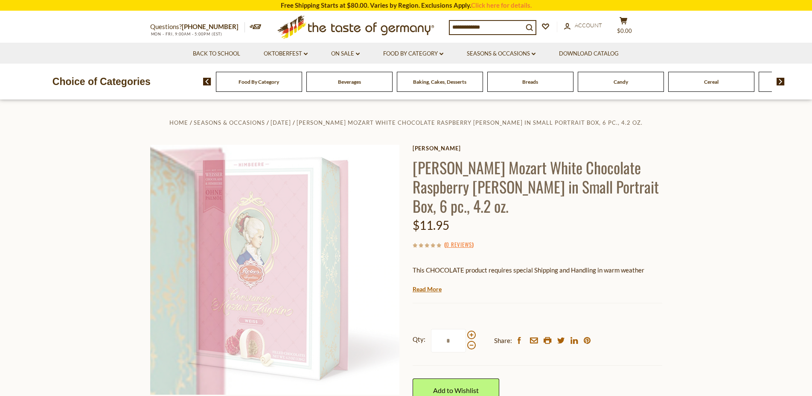  I want to click on span: $0.00, so click(624, 31).